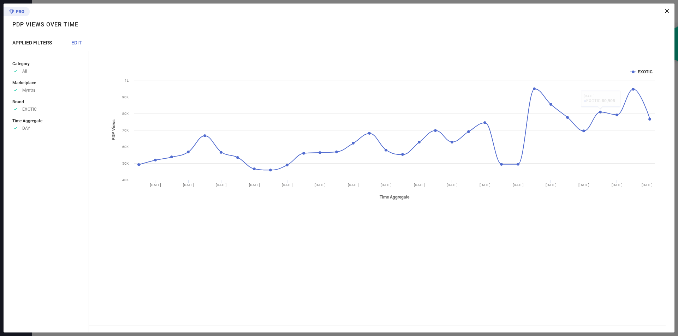 The height and width of the screenshot is (336, 678). Describe the element at coordinates (127, 80) in the screenshot. I see `text: 1L` at that location.